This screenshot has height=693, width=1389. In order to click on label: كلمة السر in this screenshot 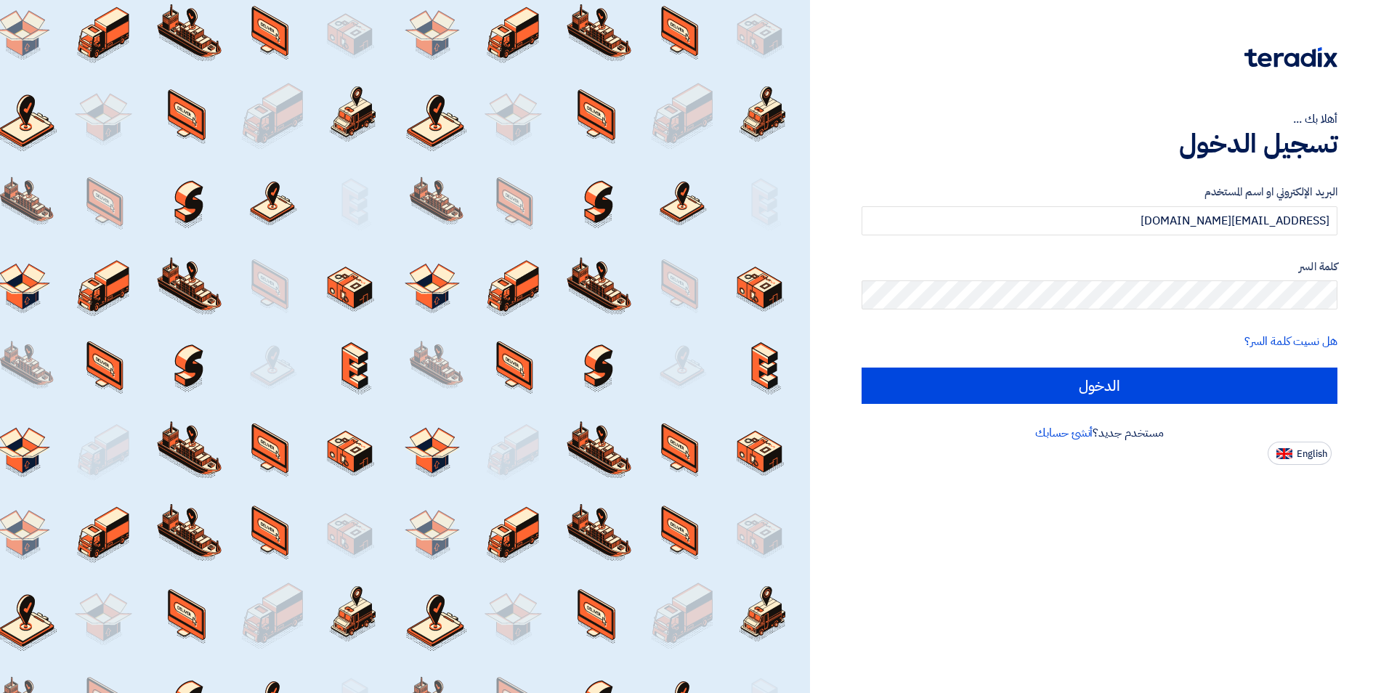, I will do `click(1099, 267)`.